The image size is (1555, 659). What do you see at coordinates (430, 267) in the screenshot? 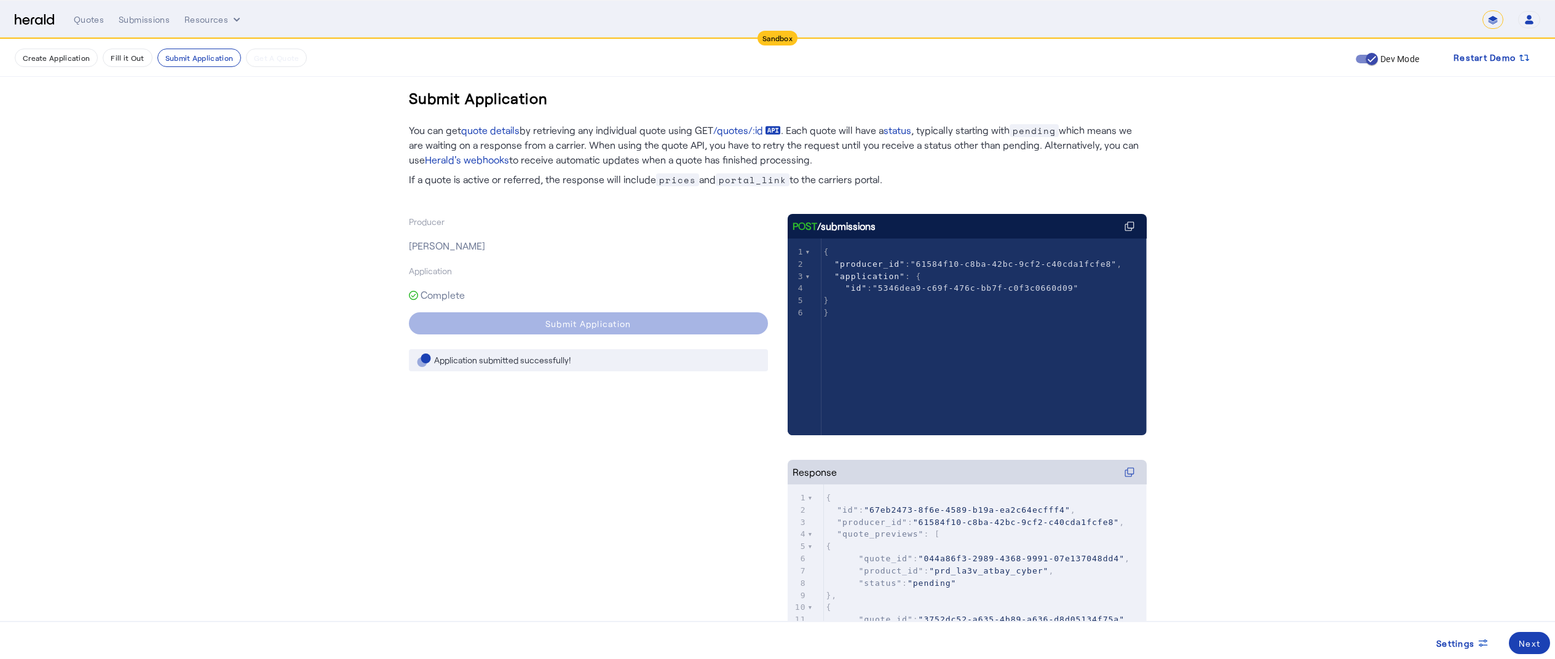
I see `span: Application` at bounding box center [430, 267].